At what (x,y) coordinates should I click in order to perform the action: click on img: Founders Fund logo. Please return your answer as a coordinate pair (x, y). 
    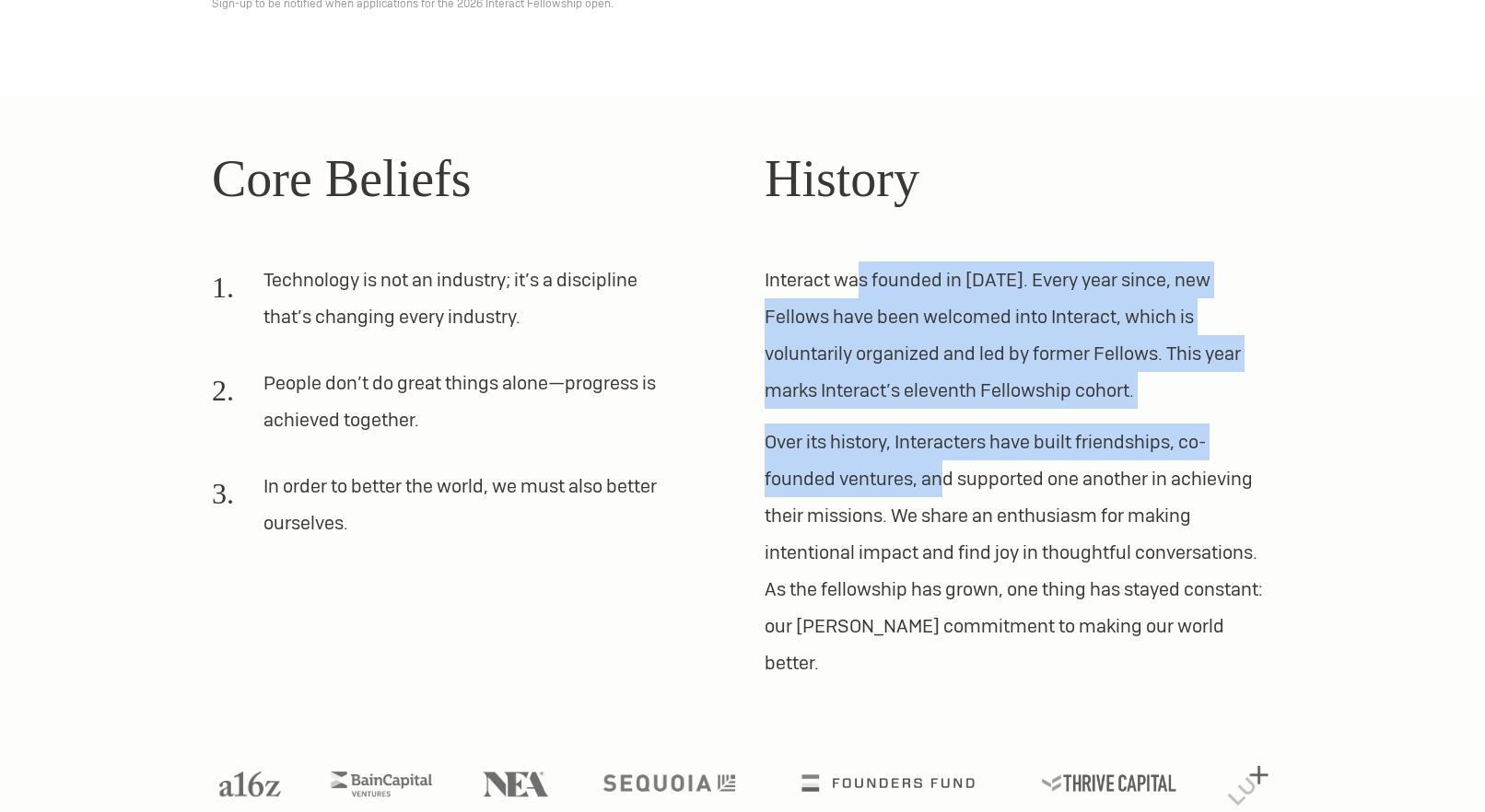
    Looking at the image, I should click on (888, 783).